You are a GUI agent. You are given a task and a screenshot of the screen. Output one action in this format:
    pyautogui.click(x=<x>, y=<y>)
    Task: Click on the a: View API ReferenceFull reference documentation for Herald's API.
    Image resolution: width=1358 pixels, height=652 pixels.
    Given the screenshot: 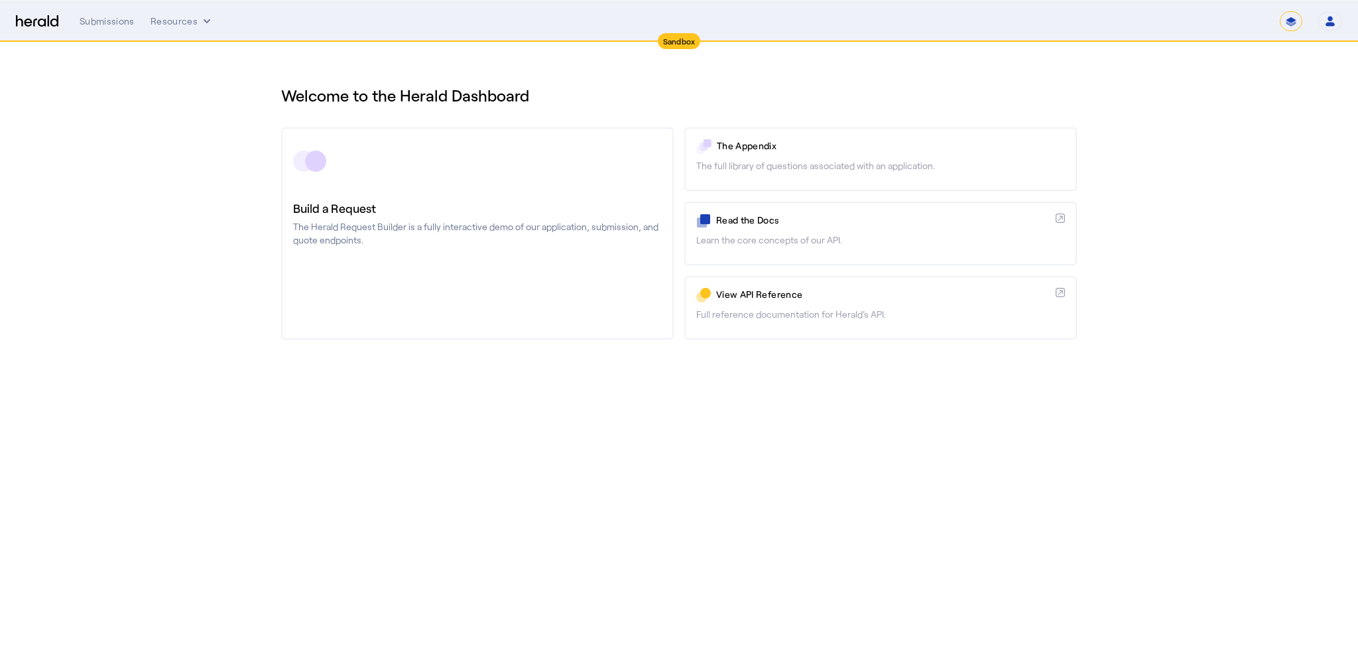 What is the action you would take?
    pyautogui.click(x=880, y=308)
    